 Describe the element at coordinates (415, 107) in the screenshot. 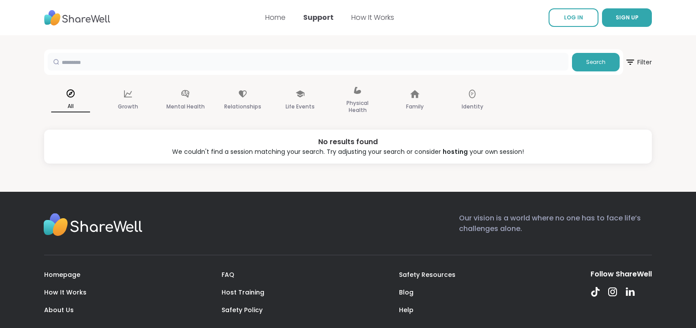

I see `p: Family` at that location.